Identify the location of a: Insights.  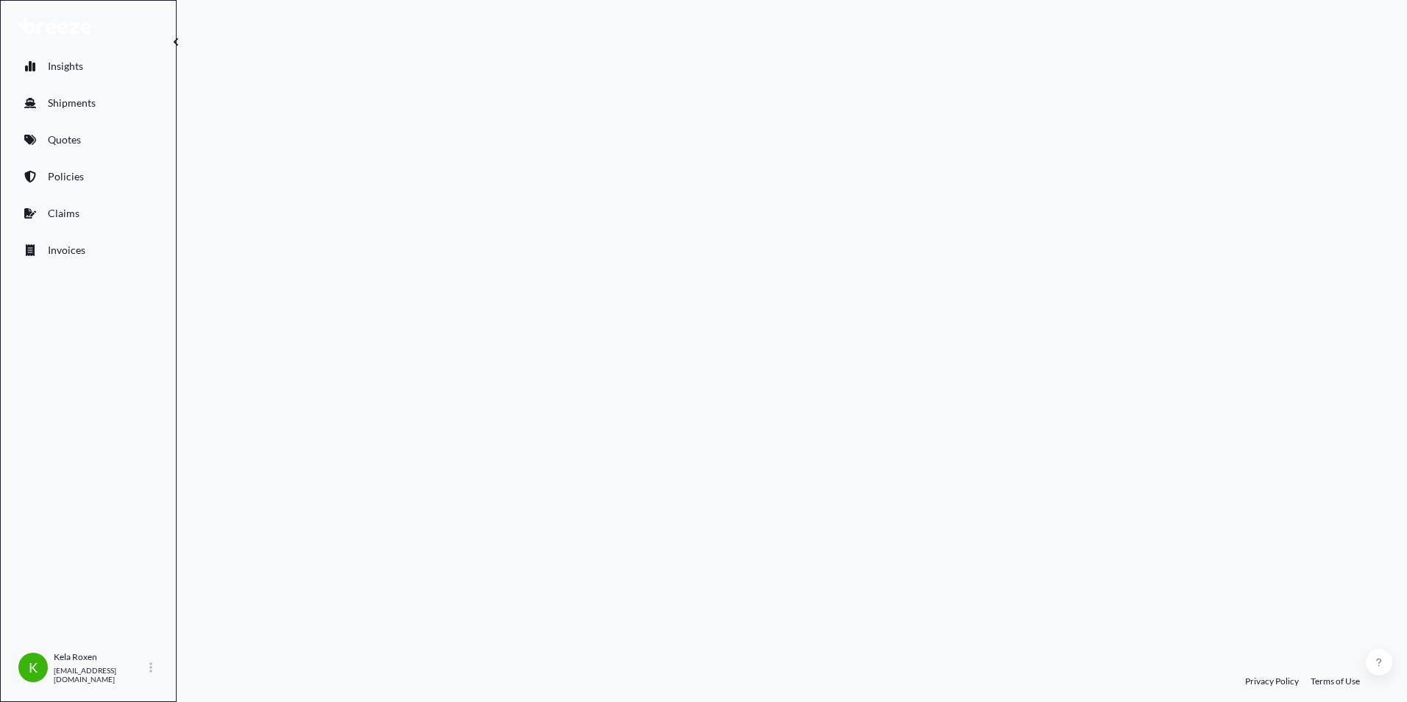
(88, 66).